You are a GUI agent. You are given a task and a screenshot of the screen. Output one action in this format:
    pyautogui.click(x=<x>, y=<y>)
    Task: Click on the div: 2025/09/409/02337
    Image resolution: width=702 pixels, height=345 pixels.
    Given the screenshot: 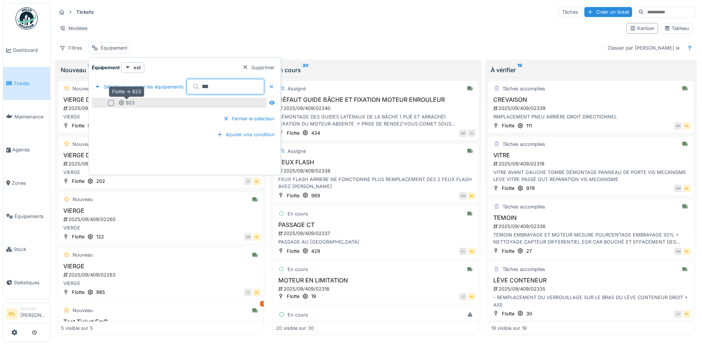 What is the action you would take?
    pyautogui.click(x=376, y=233)
    